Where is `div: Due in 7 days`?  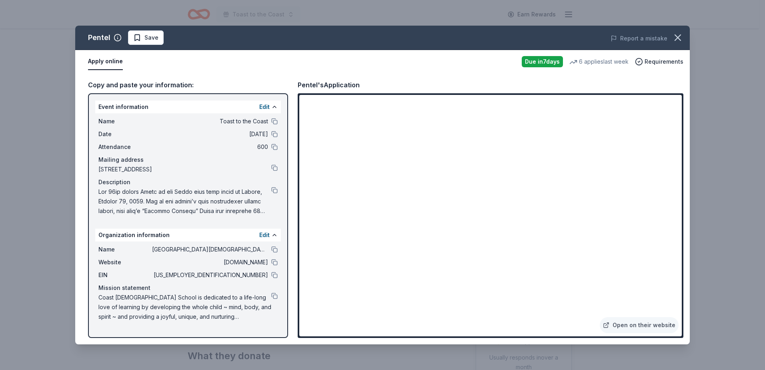
div: Due in 7 days is located at coordinates (542, 62).